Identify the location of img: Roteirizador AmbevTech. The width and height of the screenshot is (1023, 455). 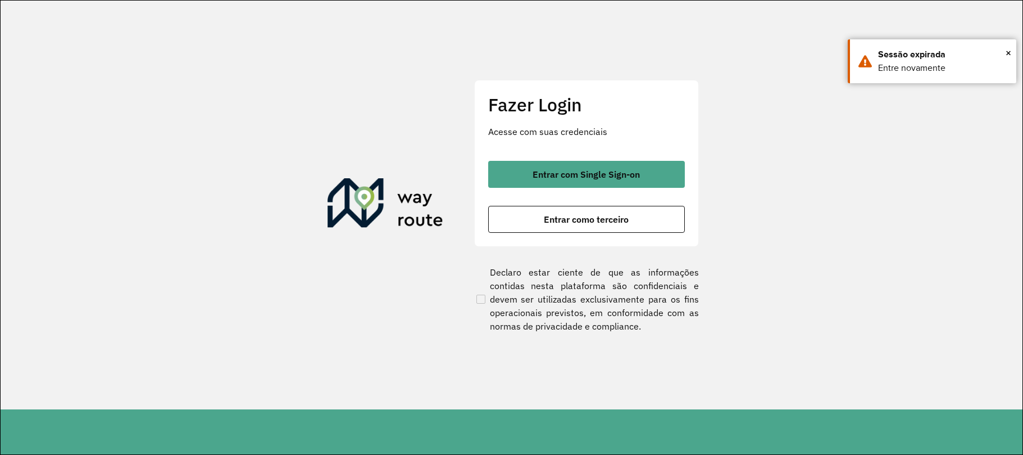
(385, 205).